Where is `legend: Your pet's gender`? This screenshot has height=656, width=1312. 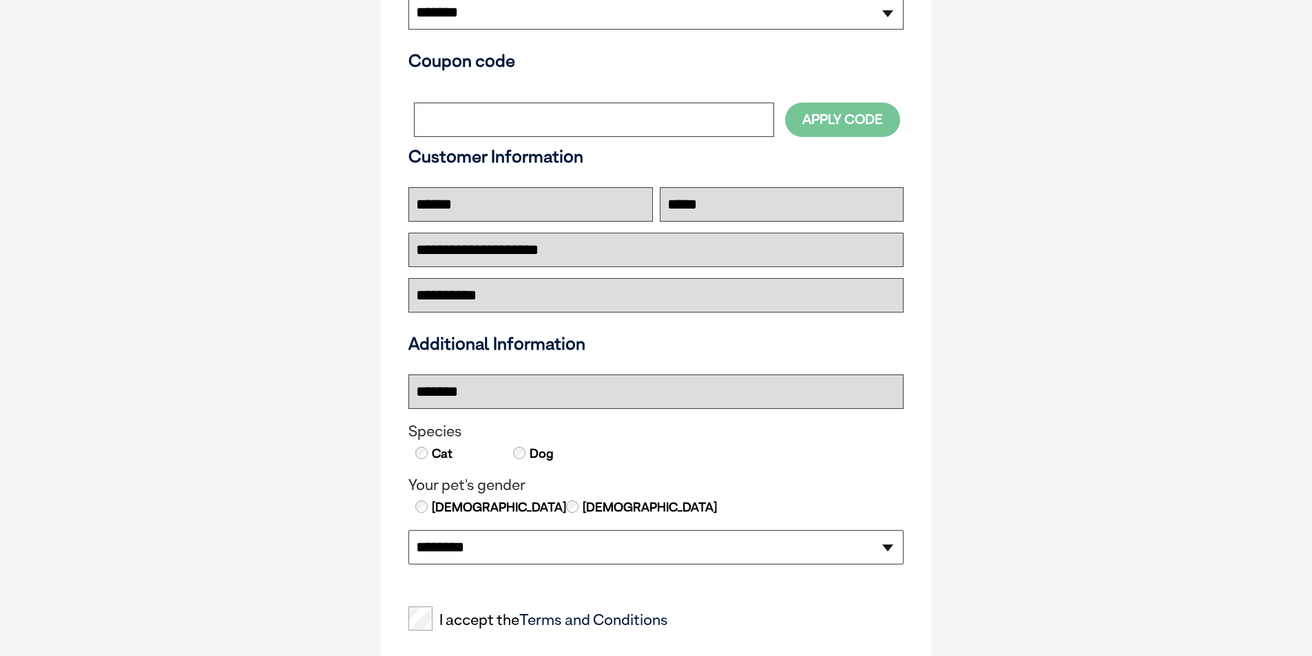 legend: Your pet's gender is located at coordinates (656, 486).